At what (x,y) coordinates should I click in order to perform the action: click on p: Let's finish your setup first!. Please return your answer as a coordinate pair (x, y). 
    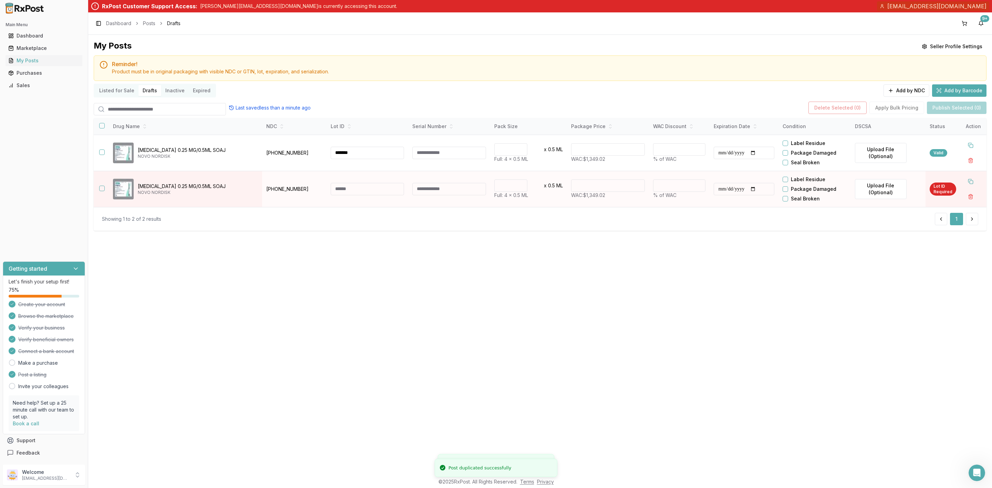
    Looking at the image, I should click on (44, 282).